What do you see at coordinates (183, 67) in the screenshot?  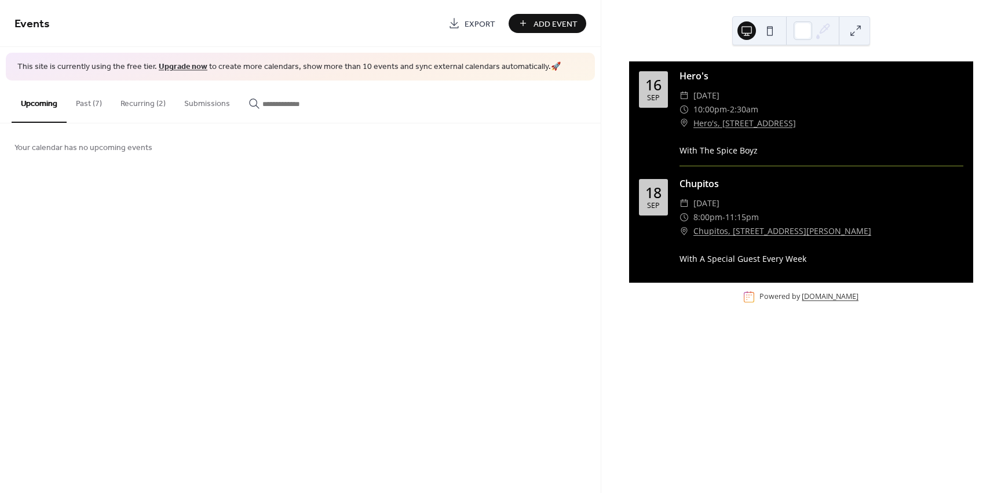 I see `a: Upgrade now` at bounding box center [183, 67].